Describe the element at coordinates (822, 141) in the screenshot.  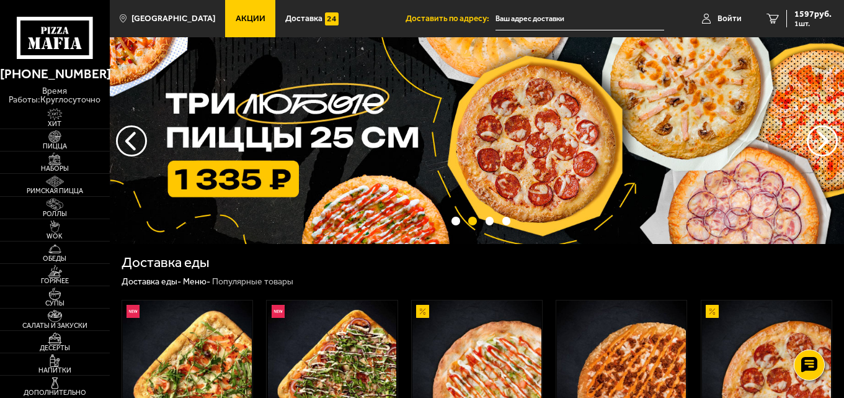
I see `button: предыдущий` at that location.